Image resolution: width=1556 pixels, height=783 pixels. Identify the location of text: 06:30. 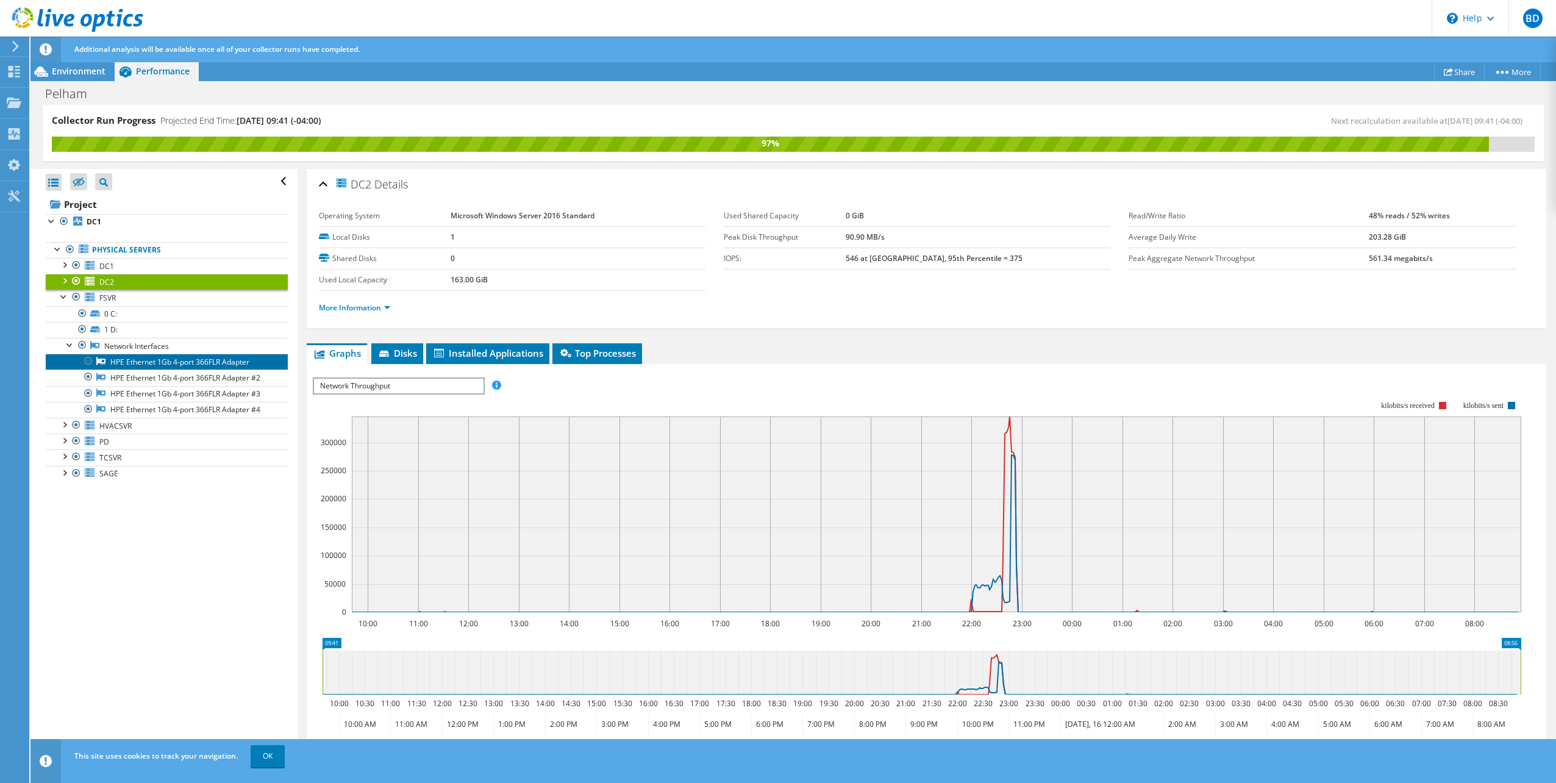
(1394, 703).